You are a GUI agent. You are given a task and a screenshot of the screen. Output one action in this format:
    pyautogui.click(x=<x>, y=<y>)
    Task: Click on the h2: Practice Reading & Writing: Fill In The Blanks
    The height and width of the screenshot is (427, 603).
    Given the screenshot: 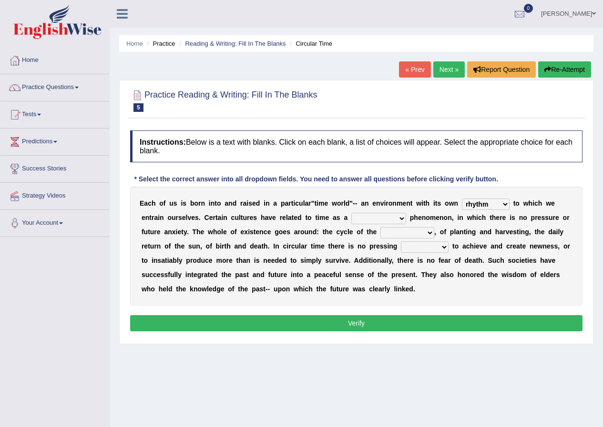 What is the action you would take?
    pyautogui.click(x=223, y=100)
    